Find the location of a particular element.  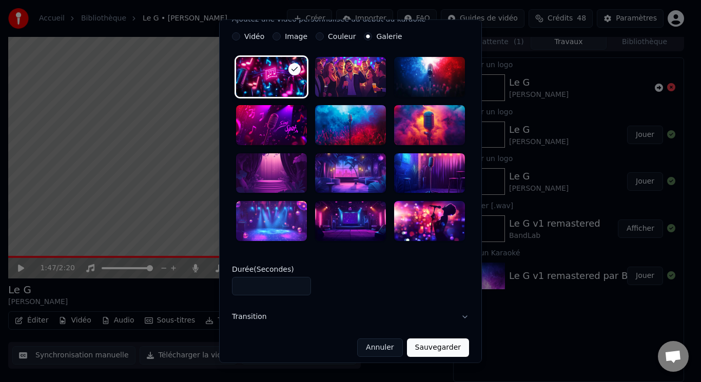

button: Annuler is located at coordinates (380, 348).